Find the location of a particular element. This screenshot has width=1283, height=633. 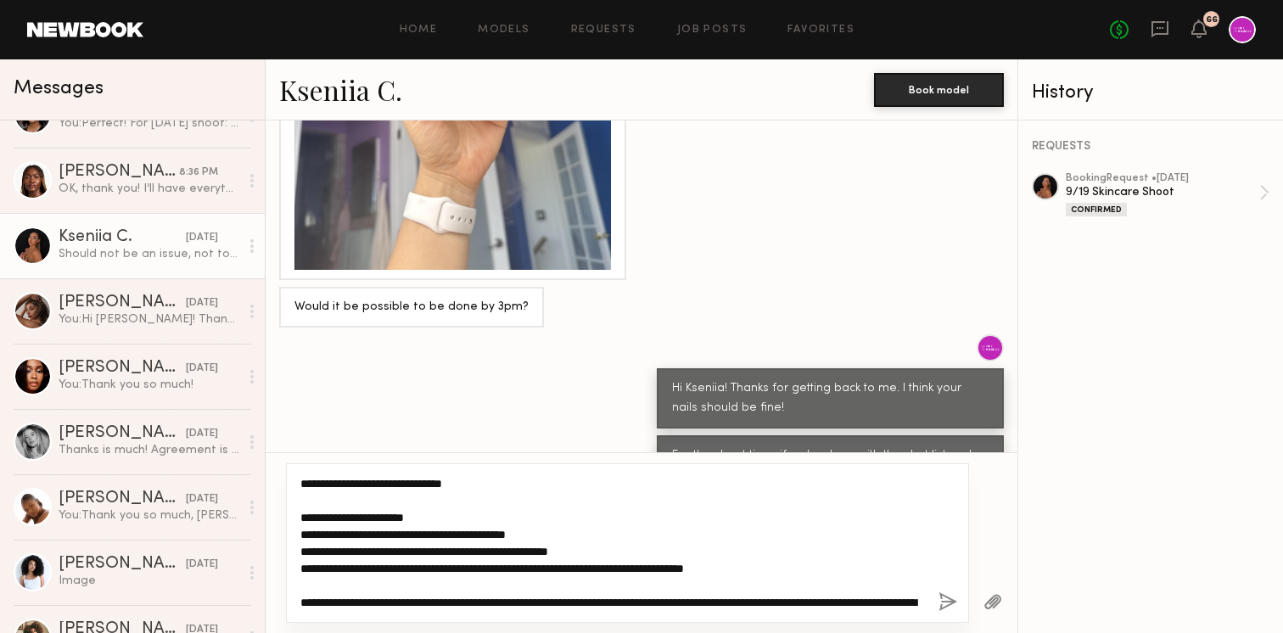

div: OK, thank you! I’ll have everything signed by the end of the day. is located at coordinates (149, 188).